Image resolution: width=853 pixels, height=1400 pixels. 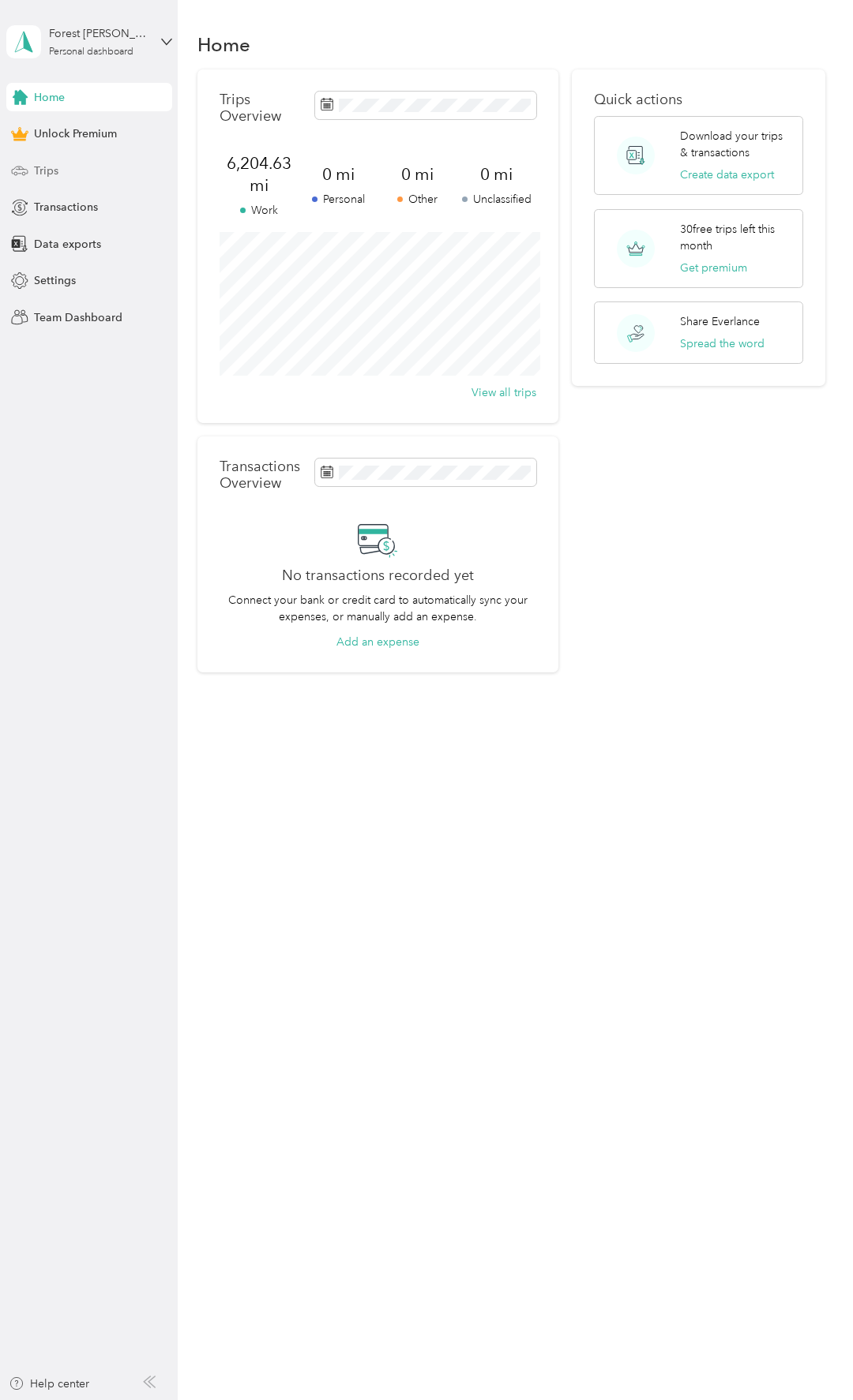 What do you see at coordinates (65, 207) in the screenshot?
I see `span: Transactions` at bounding box center [65, 207].